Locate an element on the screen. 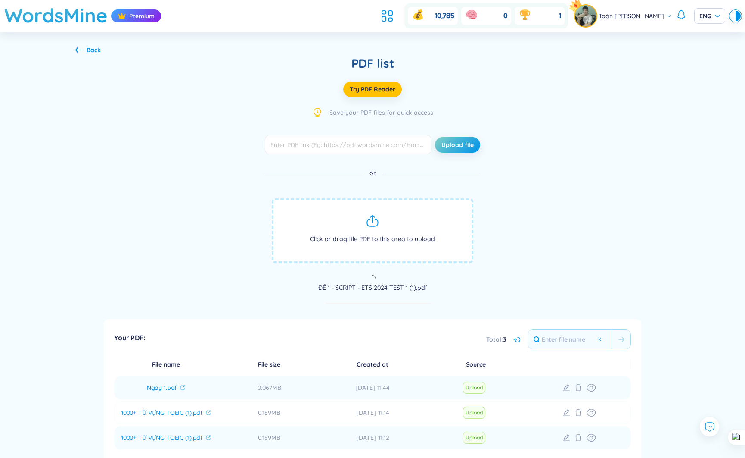 The width and height of the screenshot is (745, 458). span: ENG is located at coordinates (710, 16).